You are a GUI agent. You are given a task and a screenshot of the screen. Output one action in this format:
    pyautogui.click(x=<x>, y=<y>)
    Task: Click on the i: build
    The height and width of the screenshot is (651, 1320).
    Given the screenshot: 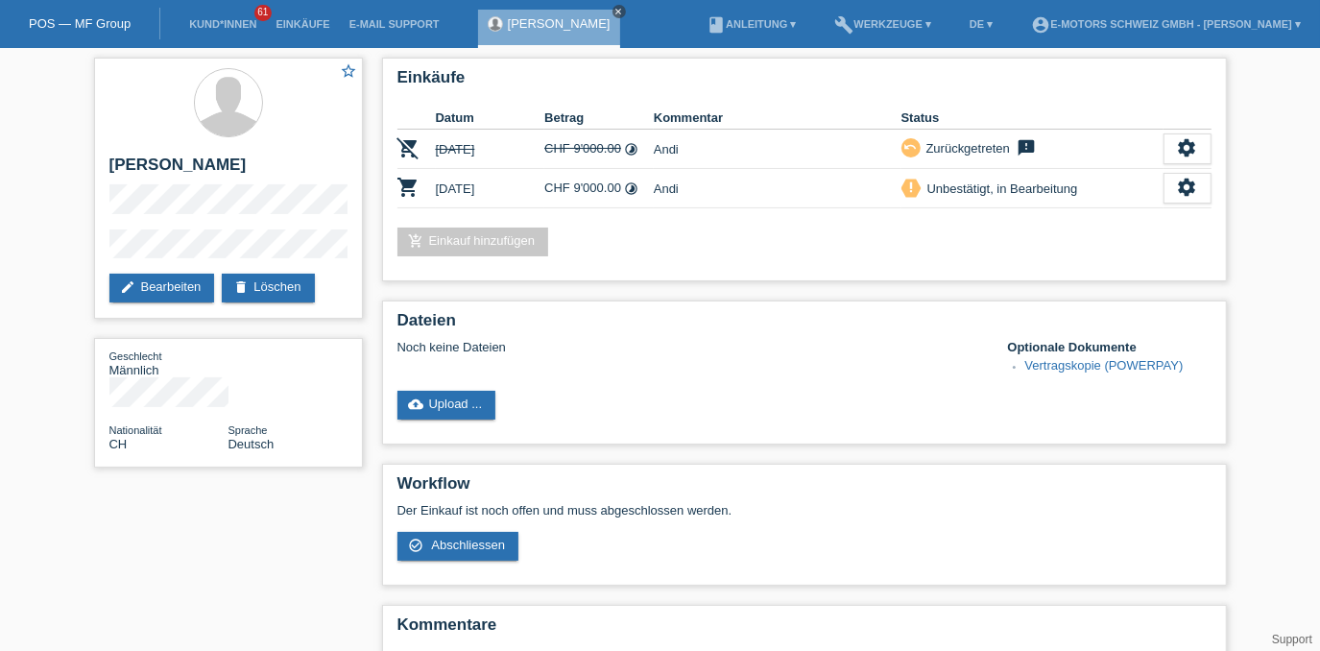 What is the action you would take?
    pyautogui.click(x=844, y=25)
    